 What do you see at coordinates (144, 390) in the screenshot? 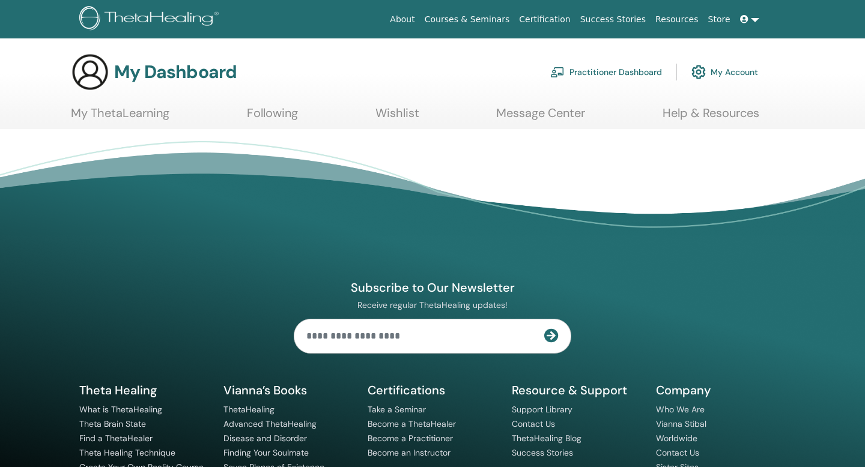
I see `h5: Theta Healing` at bounding box center [144, 390].